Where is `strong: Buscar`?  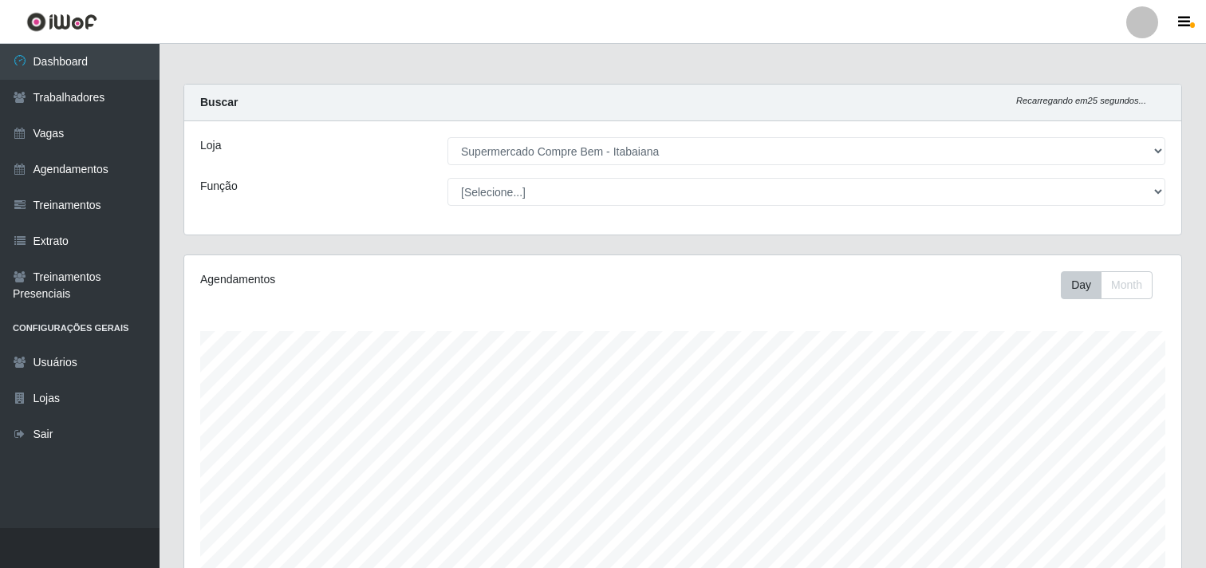
strong: Buscar is located at coordinates (219, 102).